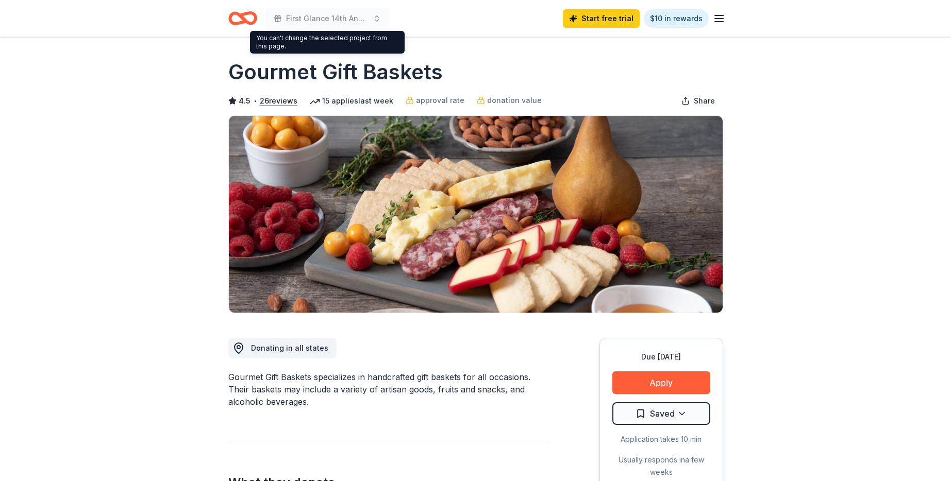  What do you see at coordinates (704, 101) in the screenshot?
I see `span: Share` at bounding box center [704, 101].